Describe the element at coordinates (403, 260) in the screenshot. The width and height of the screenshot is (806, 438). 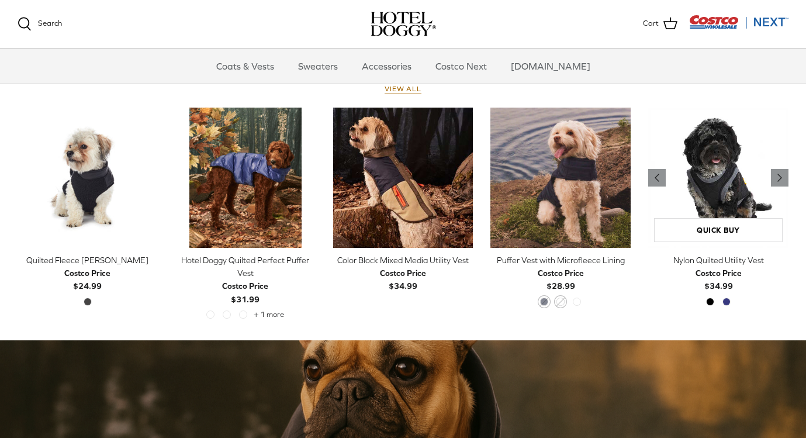
I see `div: Color Block Mixed Media Utility Vest` at that location.